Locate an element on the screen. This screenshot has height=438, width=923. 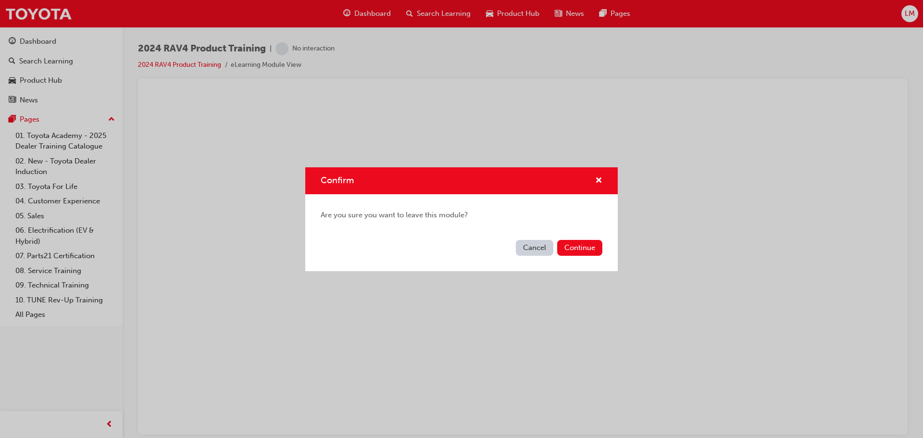
button: Continue is located at coordinates (580, 247).